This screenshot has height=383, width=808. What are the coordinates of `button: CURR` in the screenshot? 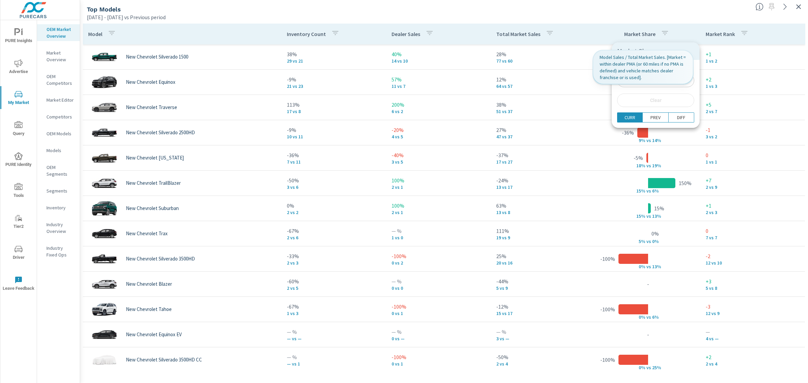 It's located at (630, 118).